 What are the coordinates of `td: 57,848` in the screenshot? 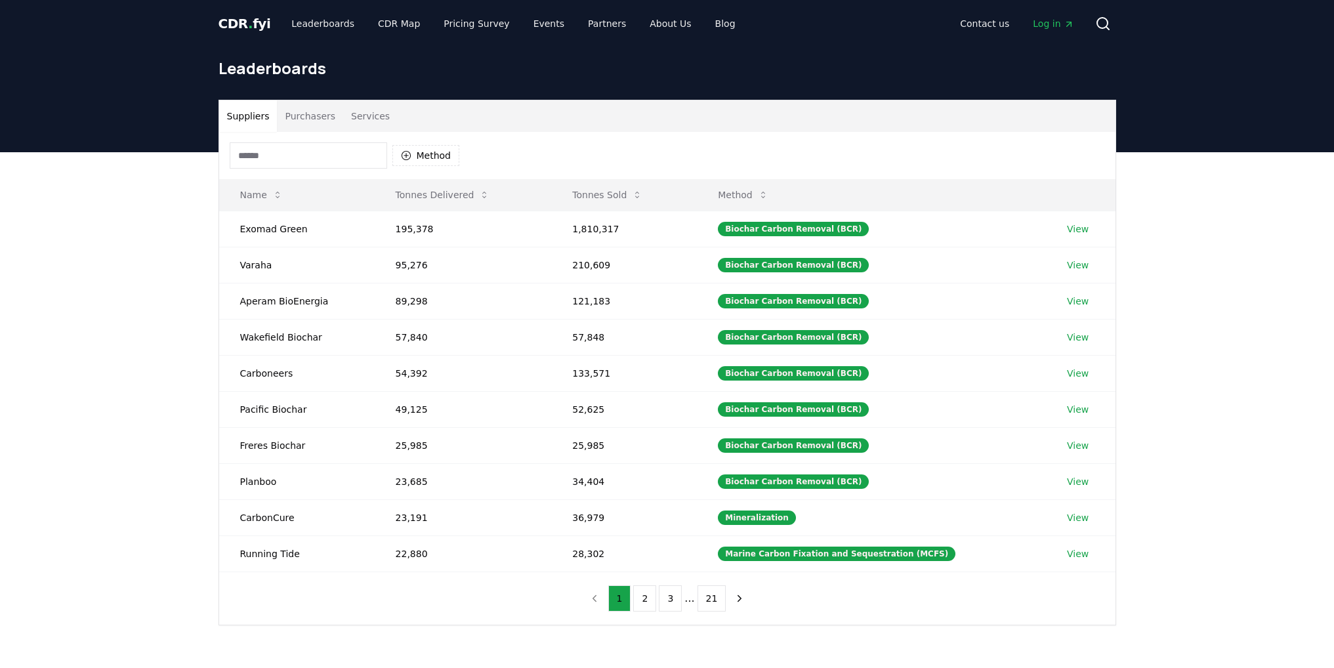 It's located at (624, 337).